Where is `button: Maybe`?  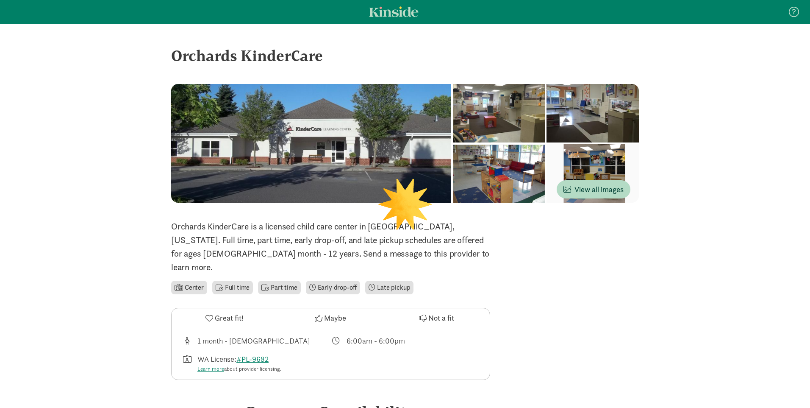 button: Maybe is located at coordinates (331, 318).